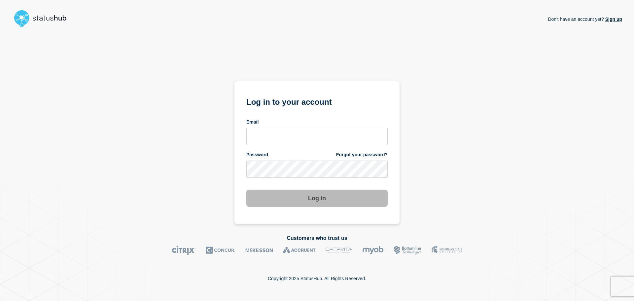 This screenshot has width=634, height=301. Describe the element at coordinates (317, 278) in the screenshot. I see `p: Copyright 2025 StatusHub. All Rights Reserved.` at that location.